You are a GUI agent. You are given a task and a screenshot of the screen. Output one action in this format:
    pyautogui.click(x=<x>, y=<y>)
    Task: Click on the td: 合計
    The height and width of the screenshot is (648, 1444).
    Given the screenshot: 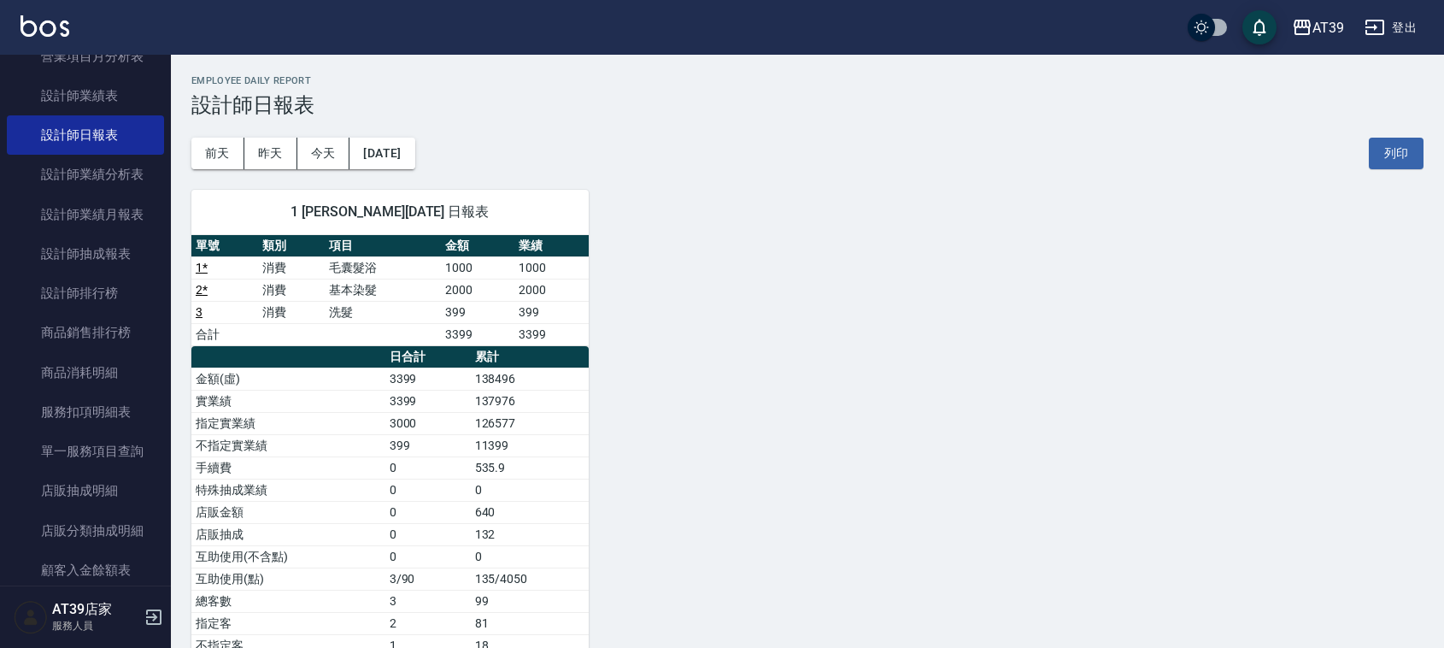 What is the action you would take?
    pyautogui.click(x=225, y=334)
    